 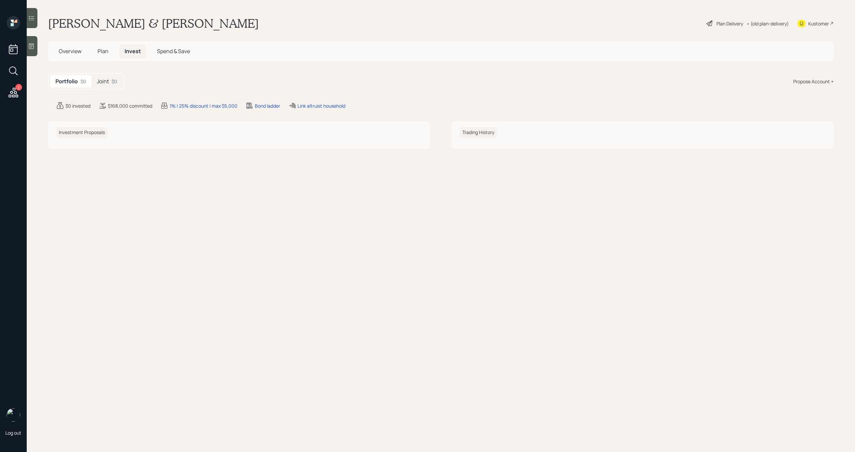 I want to click on div: $168,000 committed, so click(x=130, y=106).